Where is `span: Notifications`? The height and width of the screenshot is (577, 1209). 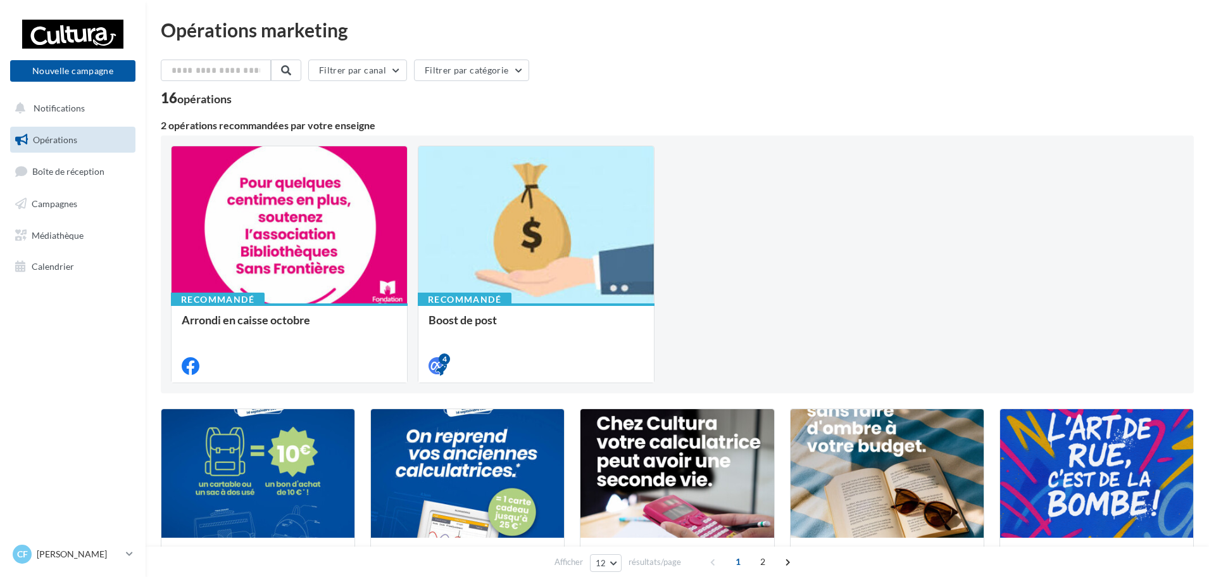
span: Notifications is located at coordinates (59, 108).